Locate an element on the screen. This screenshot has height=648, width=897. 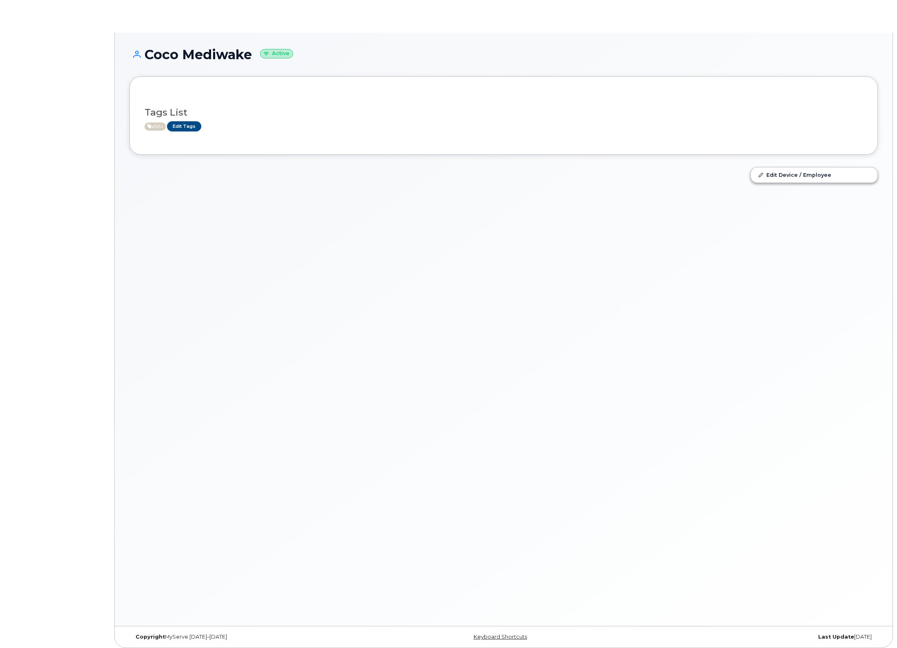
a: Keyboard Shortcuts is located at coordinates (500, 637).